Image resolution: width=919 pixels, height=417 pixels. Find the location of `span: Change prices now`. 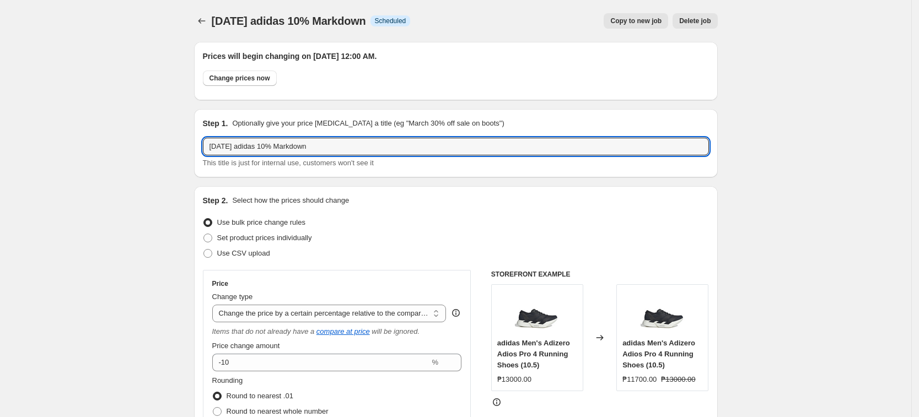

span: Change prices now is located at coordinates (240, 78).